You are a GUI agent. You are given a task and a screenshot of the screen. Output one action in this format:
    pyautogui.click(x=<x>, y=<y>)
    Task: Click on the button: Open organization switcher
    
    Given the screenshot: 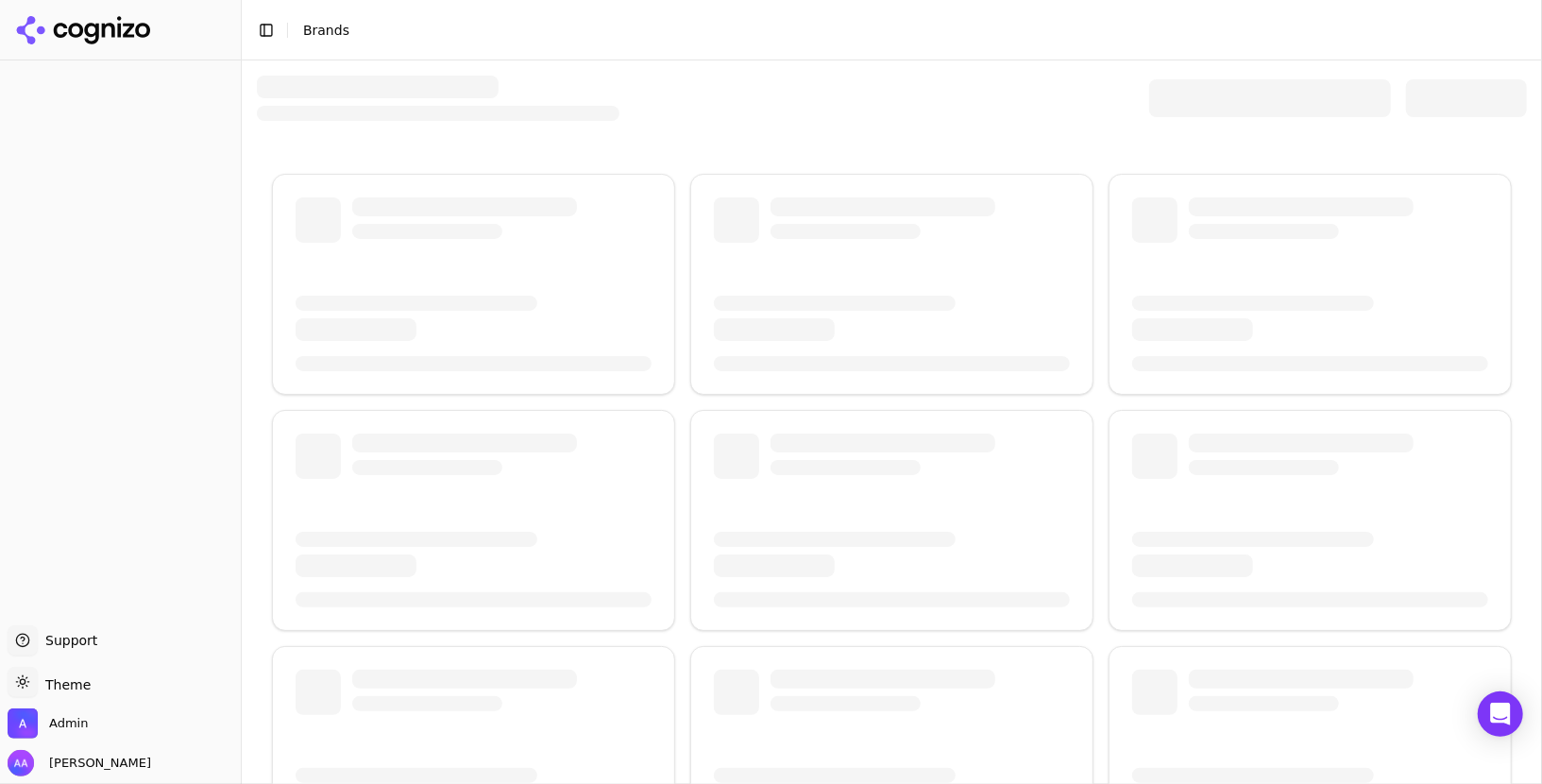 What is the action you would take?
    pyautogui.click(x=47, y=723)
    